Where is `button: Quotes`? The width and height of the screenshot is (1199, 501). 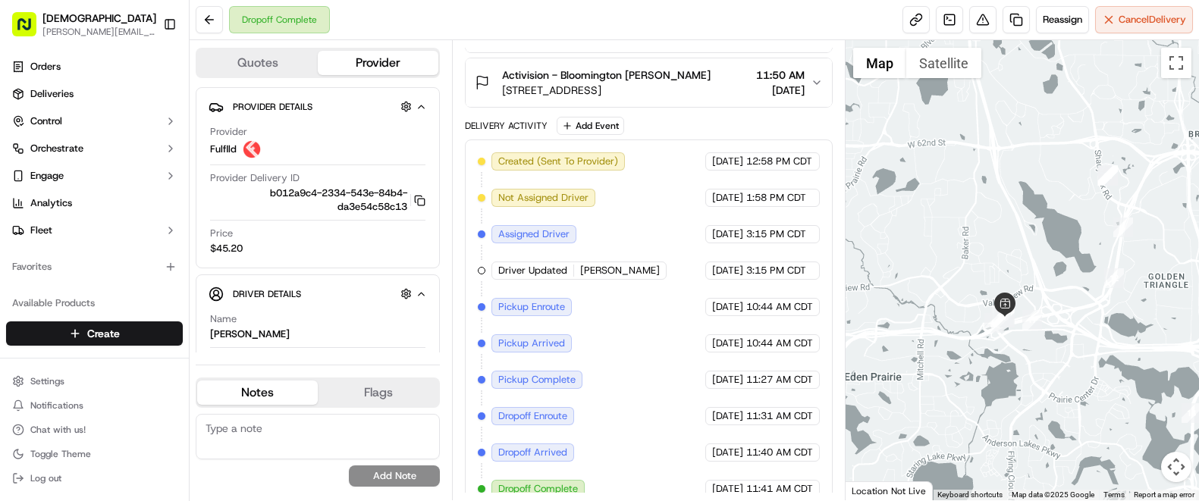
button: Quotes is located at coordinates (257, 63).